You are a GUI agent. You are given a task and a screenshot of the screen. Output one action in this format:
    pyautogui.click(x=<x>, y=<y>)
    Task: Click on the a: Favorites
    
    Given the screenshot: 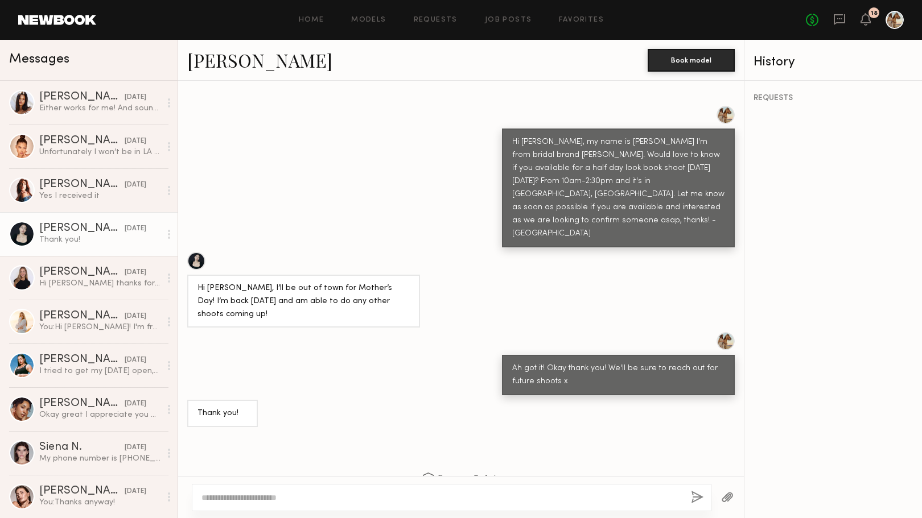 What is the action you would take?
    pyautogui.click(x=581, y=20)
    